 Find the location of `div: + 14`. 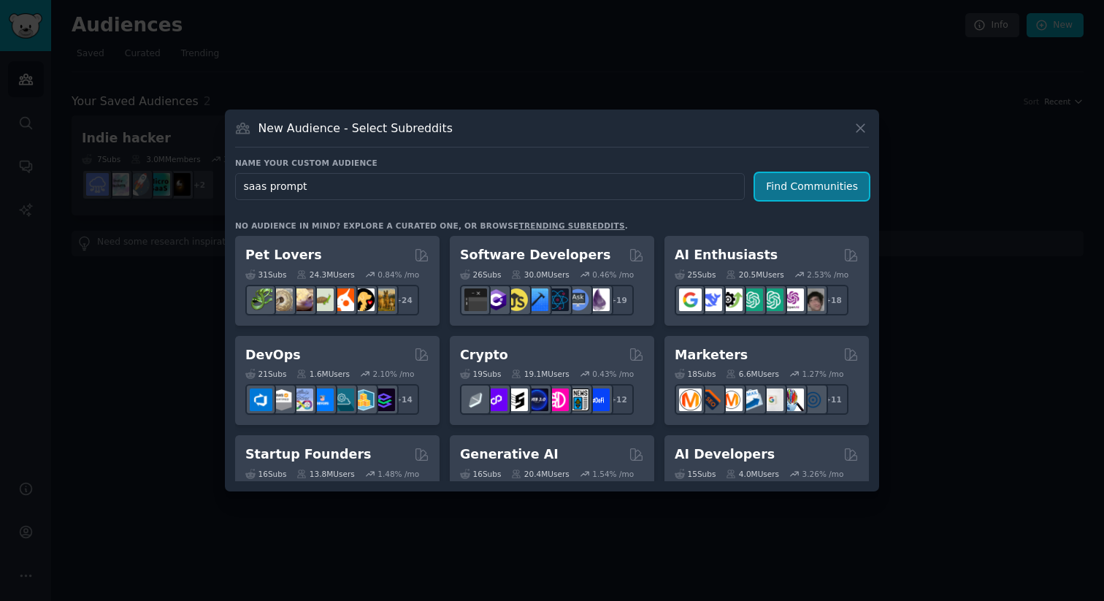

div: + 14 is located at coordinates (404, 399).